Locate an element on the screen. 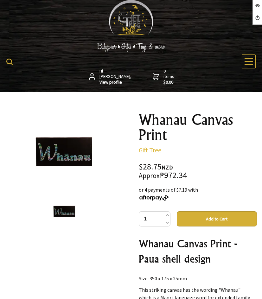 This screenshot has height=299, width=262. img: Babywear - Gifts - Toys & more is located at coordinates (131, 47).